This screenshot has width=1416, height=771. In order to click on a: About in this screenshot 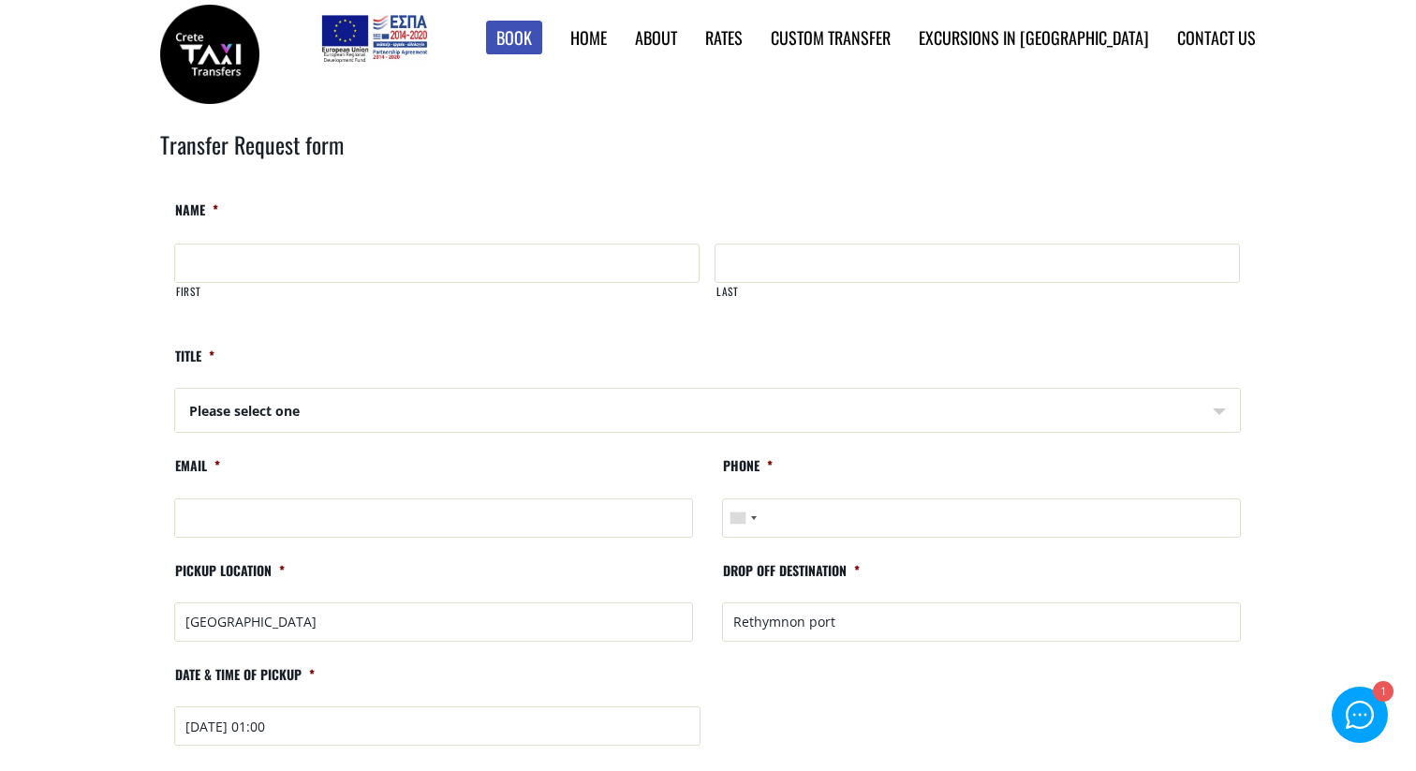, I will do `click(655, 37)`.